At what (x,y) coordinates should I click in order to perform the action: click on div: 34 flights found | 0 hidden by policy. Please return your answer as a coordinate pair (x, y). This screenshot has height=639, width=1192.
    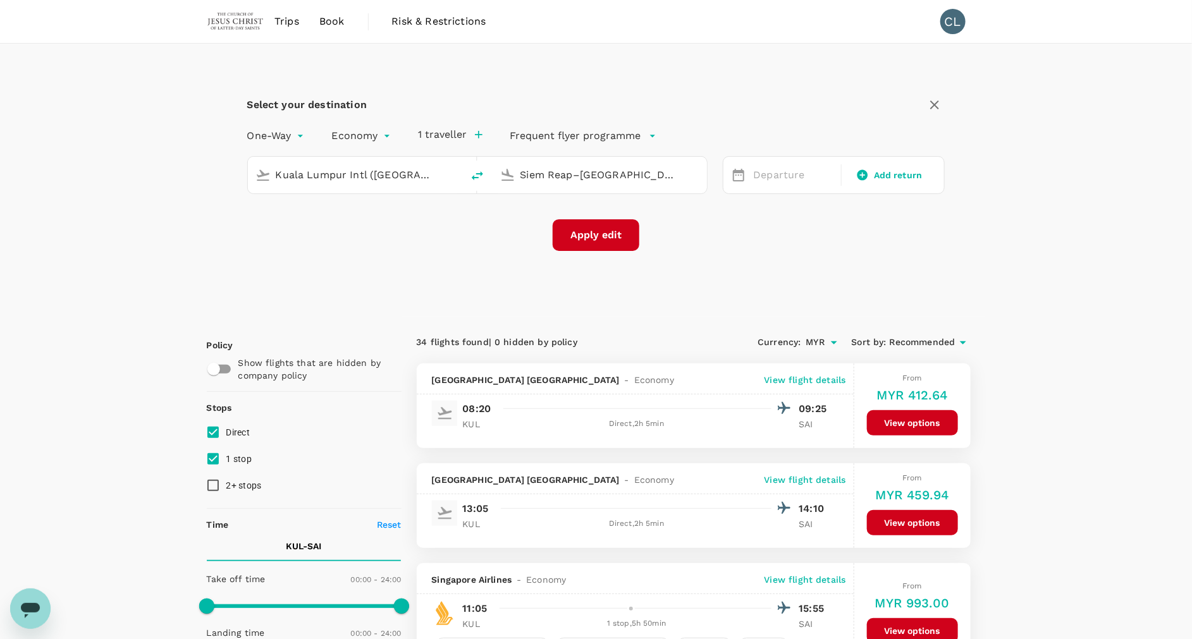
    Looking at the image, I should click on (555, 343).